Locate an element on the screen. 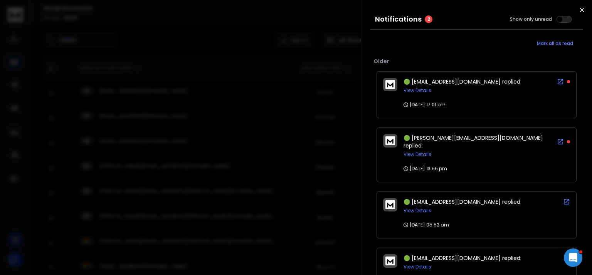  label: Show only unread is located at coordinates (531, 19).